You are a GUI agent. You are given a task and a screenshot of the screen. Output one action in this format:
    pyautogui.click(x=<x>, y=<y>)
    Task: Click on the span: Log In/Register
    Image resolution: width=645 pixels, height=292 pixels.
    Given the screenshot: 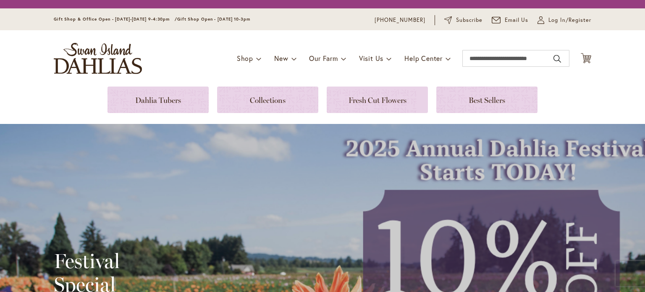 What is the action you would take?
    pyautogui.click(x=570, y=20)
    